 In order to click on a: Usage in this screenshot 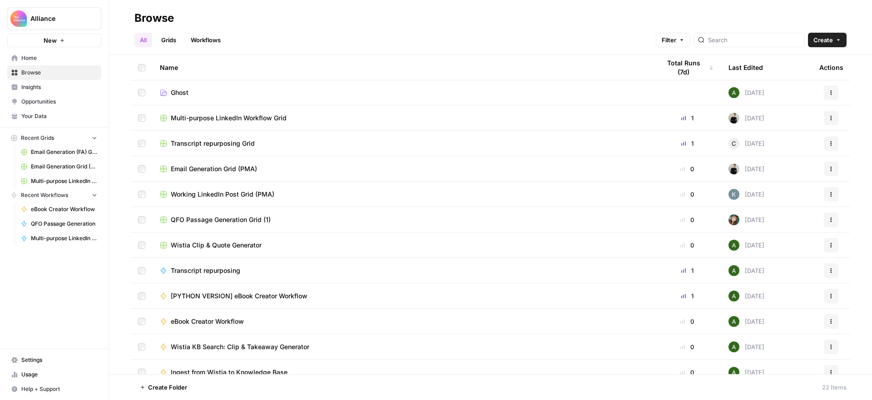, I will do `click(54, 374)`.